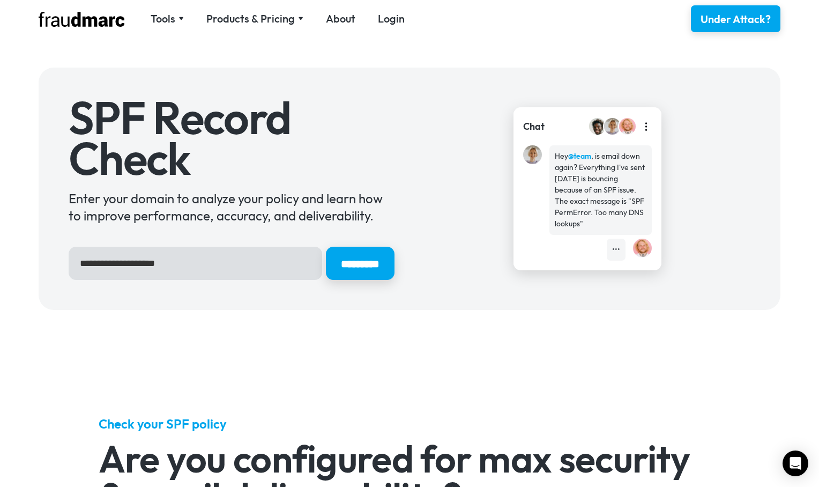 This screenshot has height=487, width=819. What do you see at coordinates (232, 138) in the screenshot?
I see `h1: SPF Record Check` at bounding box center [232, 138].